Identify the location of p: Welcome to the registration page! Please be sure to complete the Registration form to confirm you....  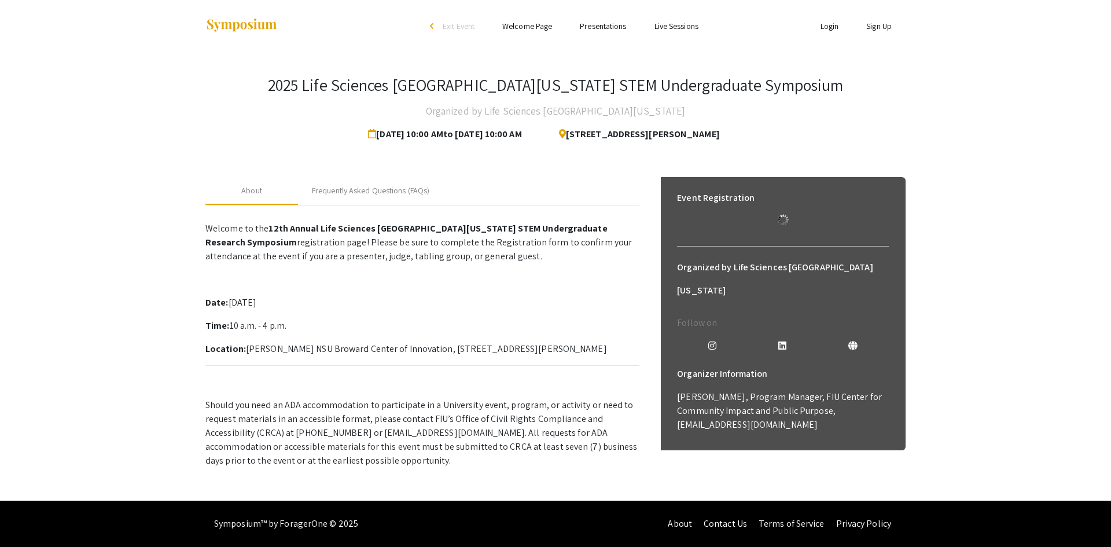
(423, 243).